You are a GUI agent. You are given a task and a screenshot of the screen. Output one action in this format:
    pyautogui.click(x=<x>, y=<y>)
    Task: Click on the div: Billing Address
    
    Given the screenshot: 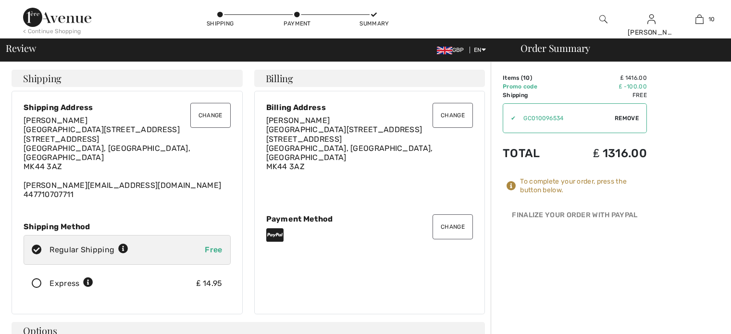 What is the action you would take?
    pyautogui.click(x=369, y=107)
    